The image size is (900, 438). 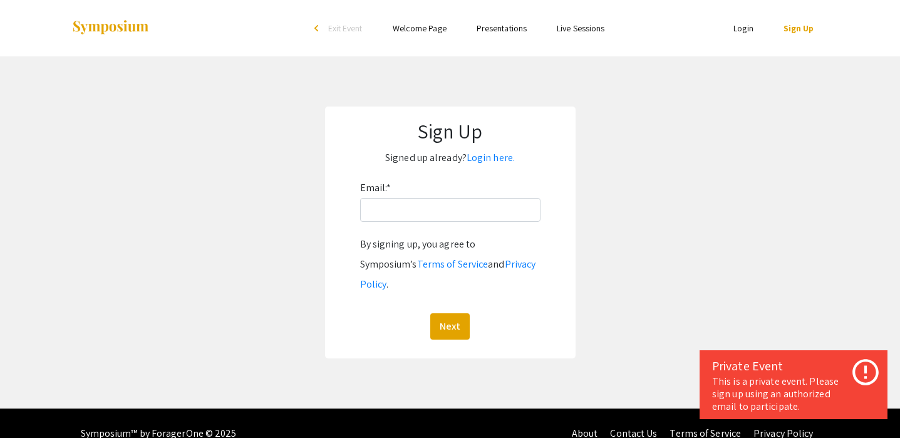 What do you see at coordinates (318, 28) in the screenshot?
I see `div: arrow_back_ios` at bounding box center [318, 28].